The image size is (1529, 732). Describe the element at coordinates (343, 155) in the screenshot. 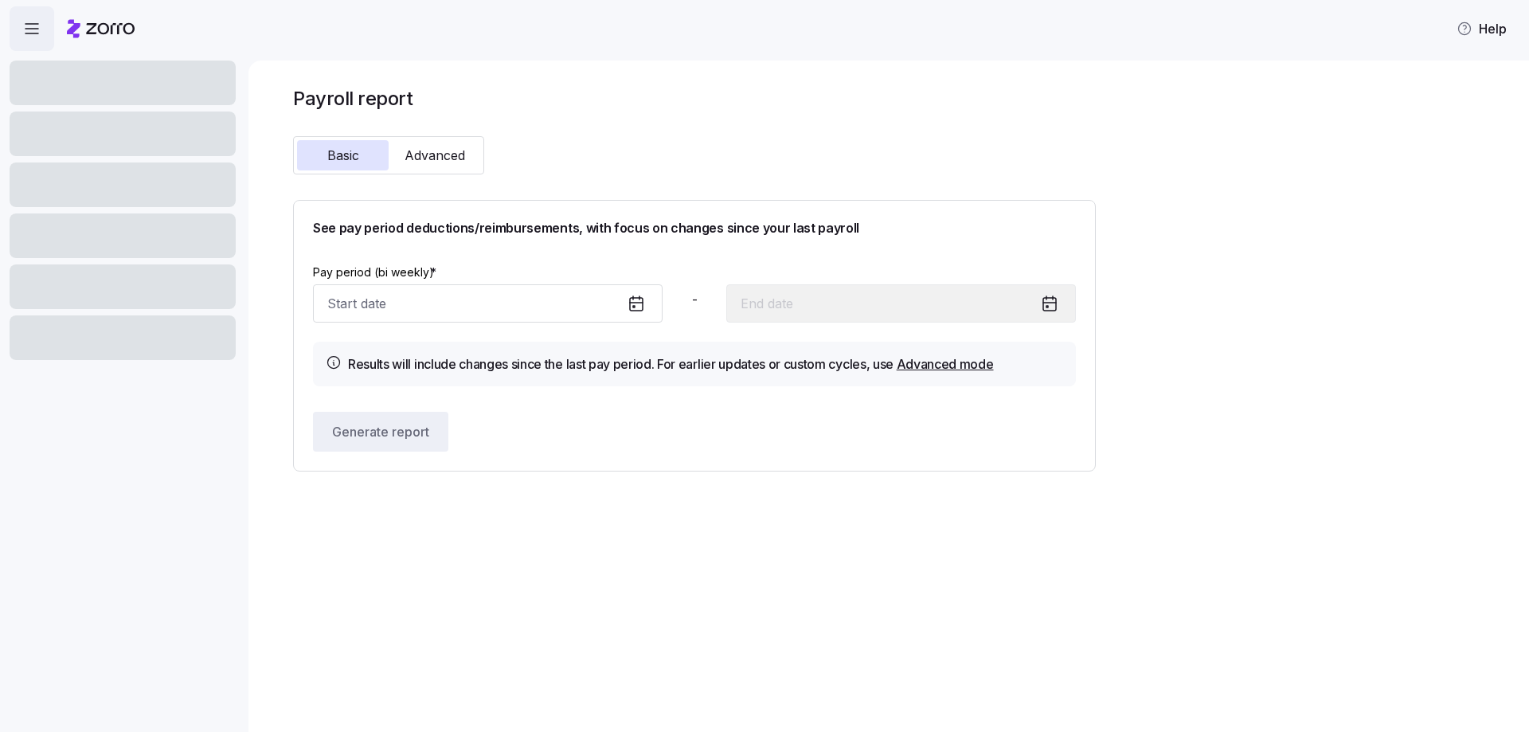

I see `span: Basic` at that location.